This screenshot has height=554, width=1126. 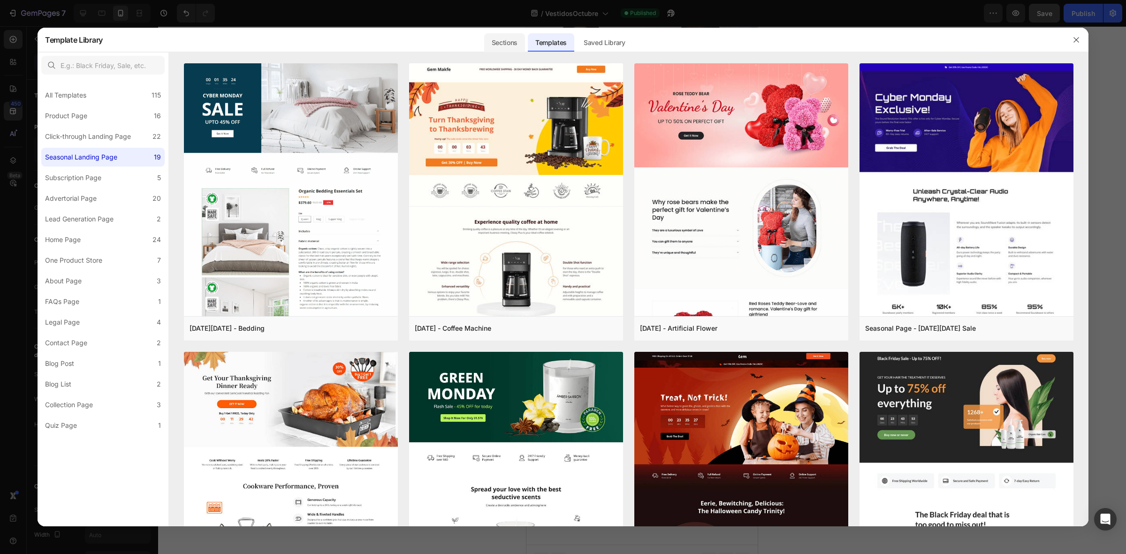 What do you see at coordinates (551, 43) in the screenshot?
I see `div: Templates` at bounding box center [551, 43].